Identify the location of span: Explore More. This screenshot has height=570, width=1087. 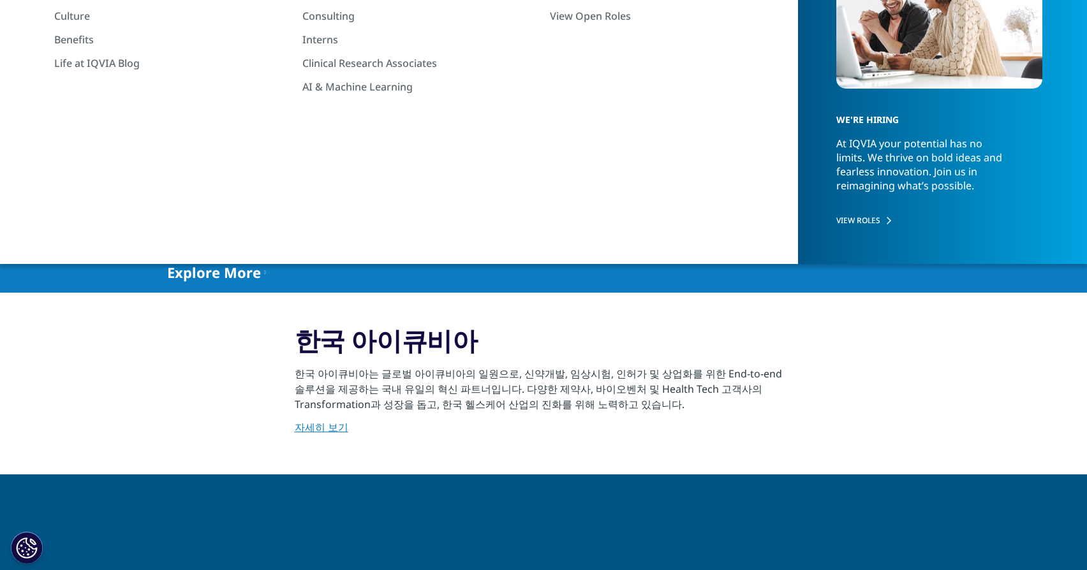
(214, 272).